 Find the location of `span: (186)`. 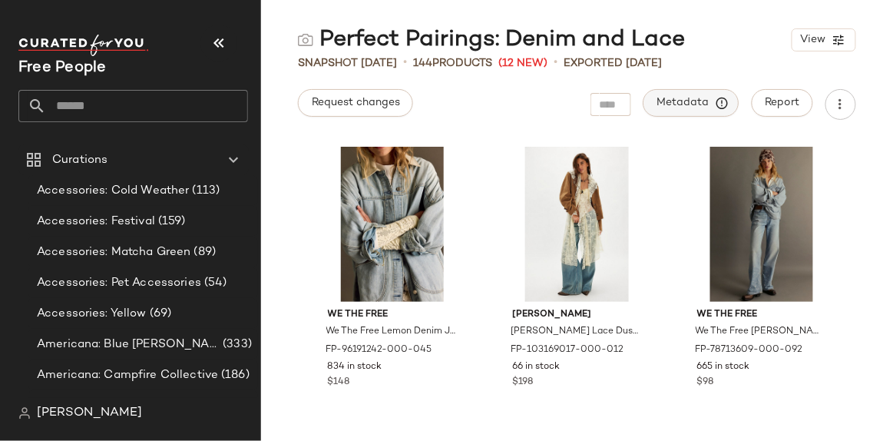

span: (186) is located at coordinates (234, 375).